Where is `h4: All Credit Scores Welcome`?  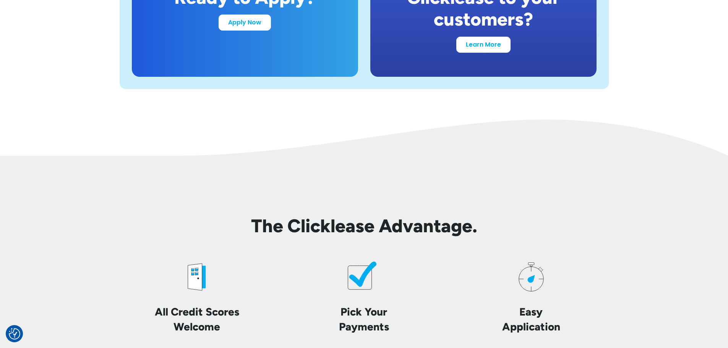
h4: All Credit Scores Welcome is located at coordinates (197, 319).